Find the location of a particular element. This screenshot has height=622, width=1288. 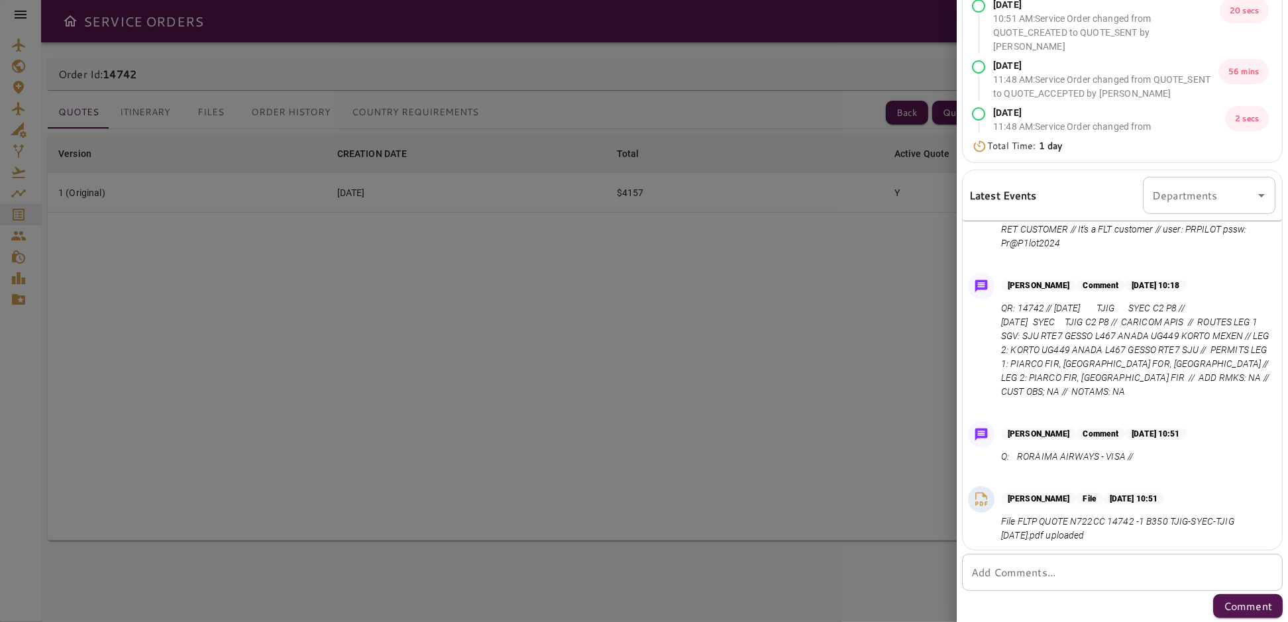

p: 2 secs is located at coordinates (1247, 119).